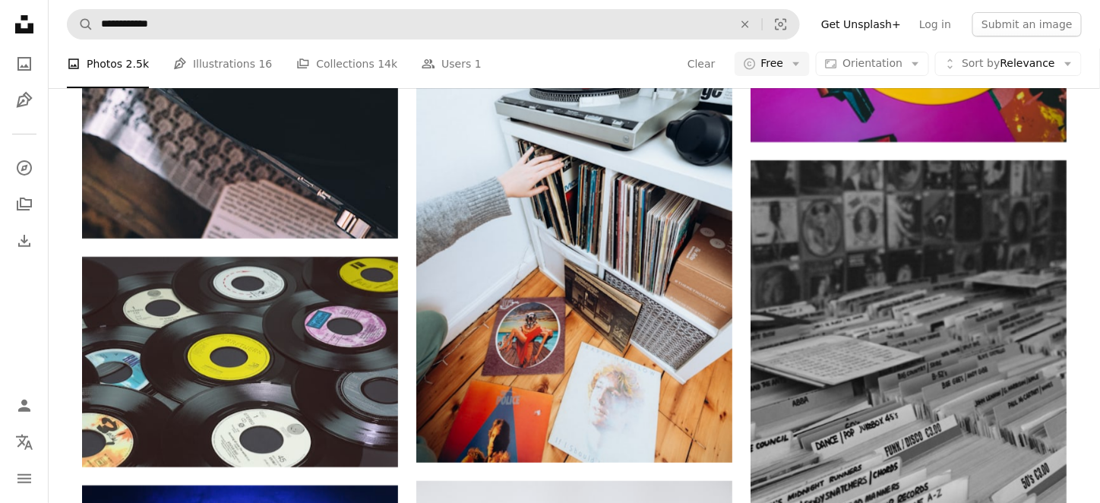  What do you see at coordinates (24, 442) in the screenshot?
I see `button: Language` at bounding box center [24, 442].